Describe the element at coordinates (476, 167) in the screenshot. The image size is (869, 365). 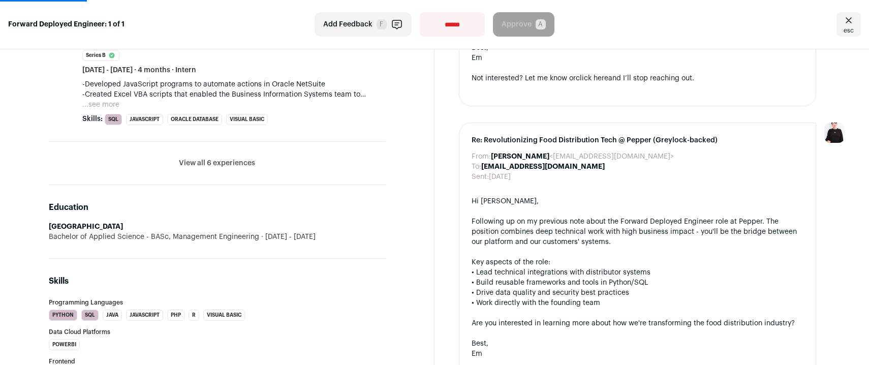
I see `dt: To:` at that location.